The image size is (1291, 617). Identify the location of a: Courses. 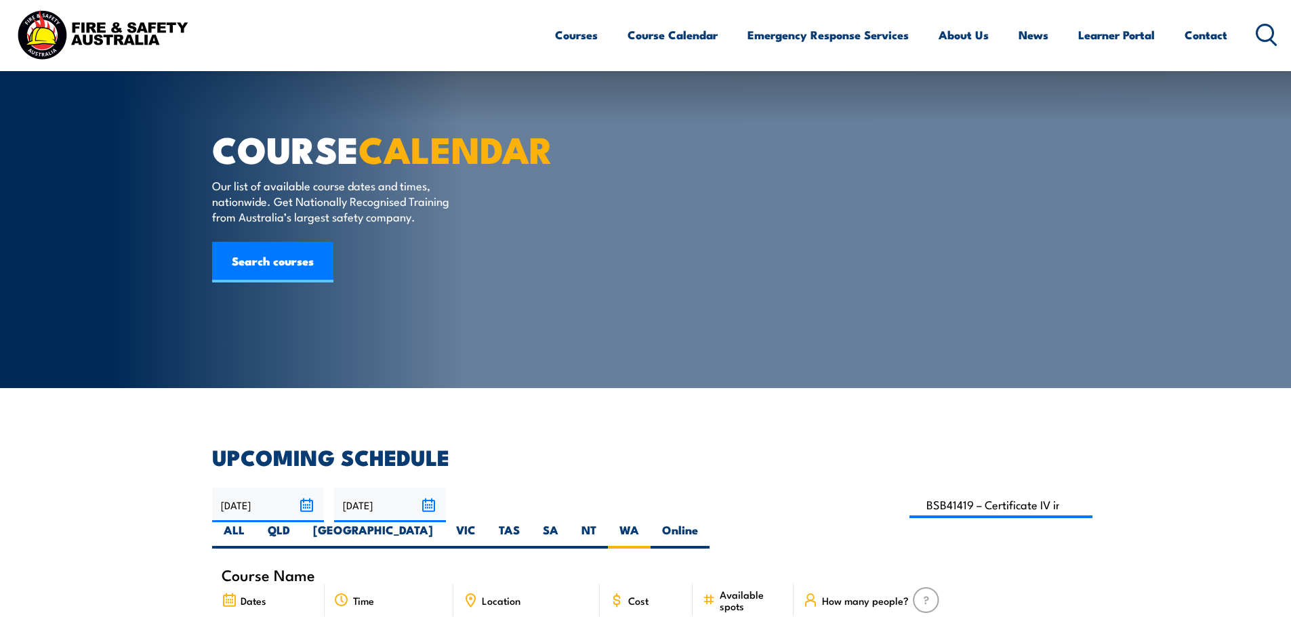
(576, 35).